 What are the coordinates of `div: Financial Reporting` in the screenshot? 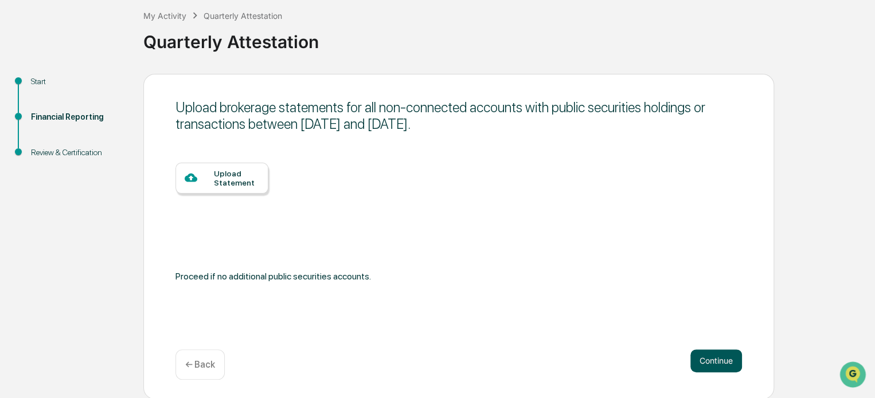 It's located at (78, 117).